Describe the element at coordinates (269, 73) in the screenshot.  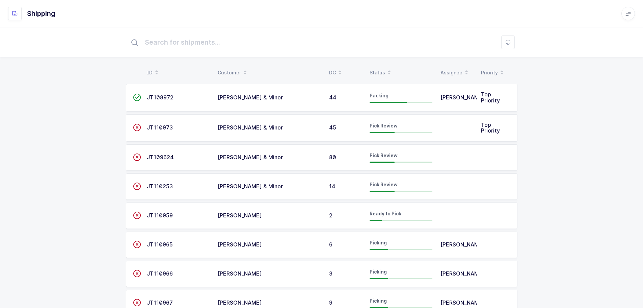
I see `div: Customer` at that location.